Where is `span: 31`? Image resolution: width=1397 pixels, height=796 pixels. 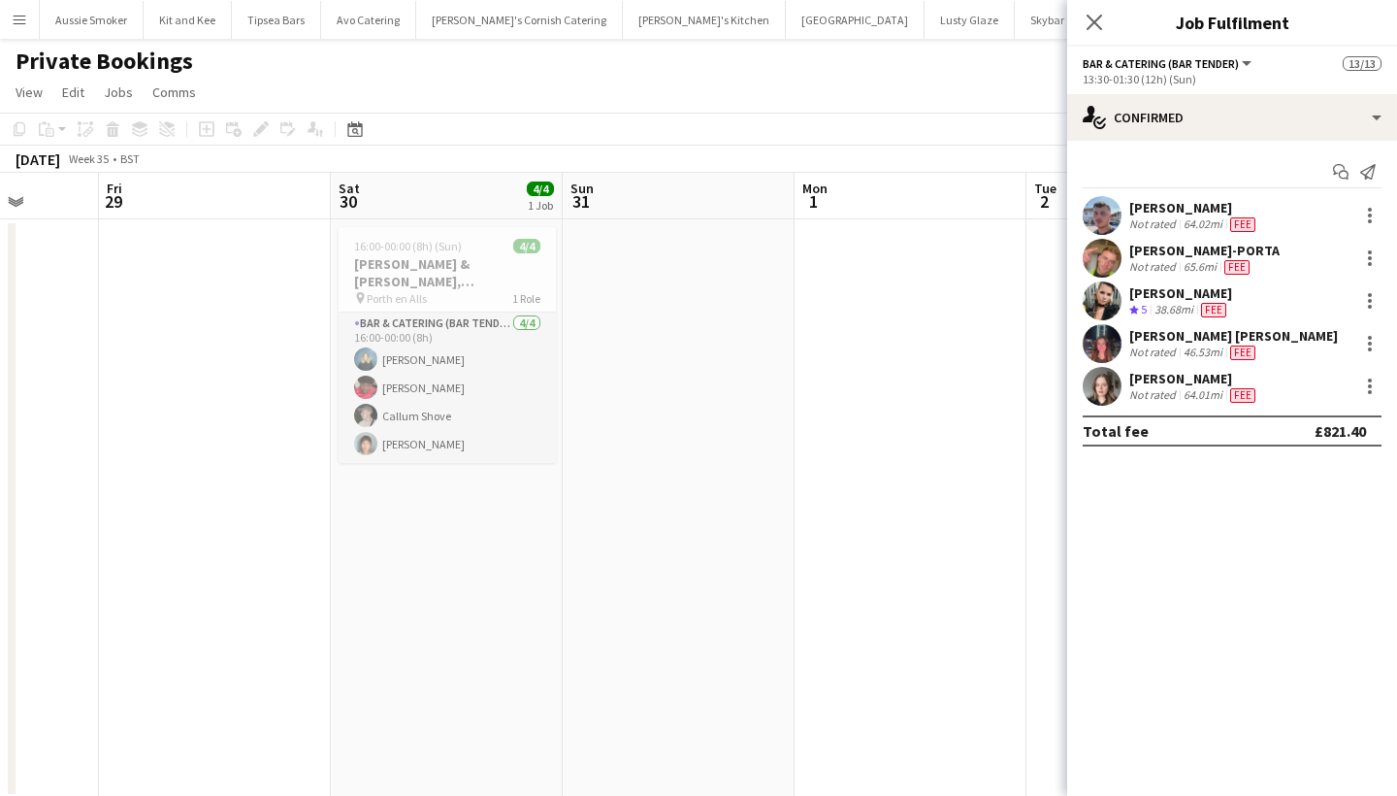 span: 31 is located at coordinates (580, 201).